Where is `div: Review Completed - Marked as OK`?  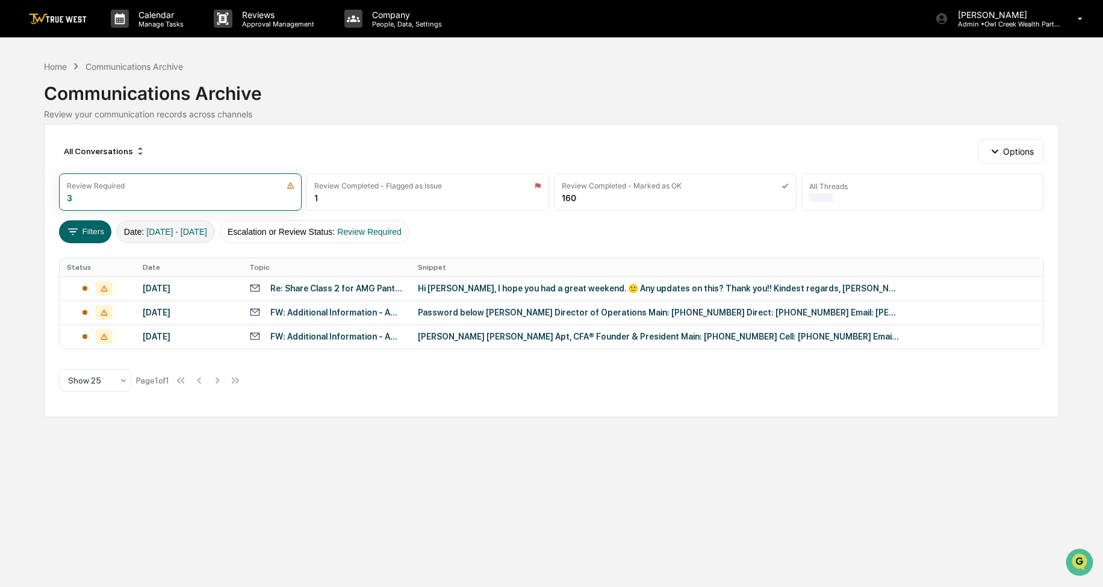 div: Review Completed - Marked as OK is located at coordinates (622, 186).